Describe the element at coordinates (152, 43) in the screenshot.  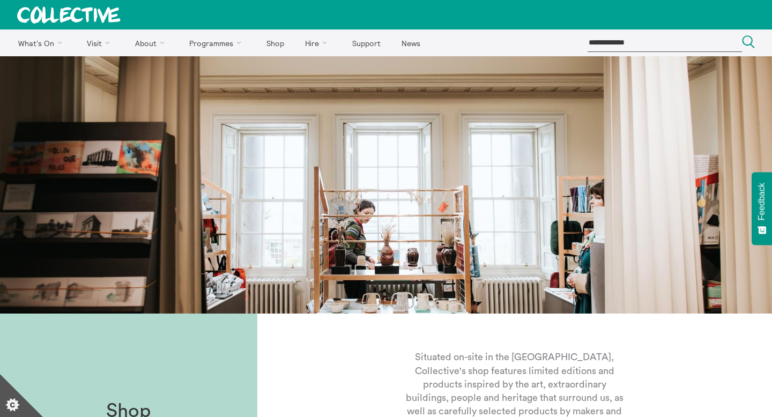
I see `a: About` at that location.